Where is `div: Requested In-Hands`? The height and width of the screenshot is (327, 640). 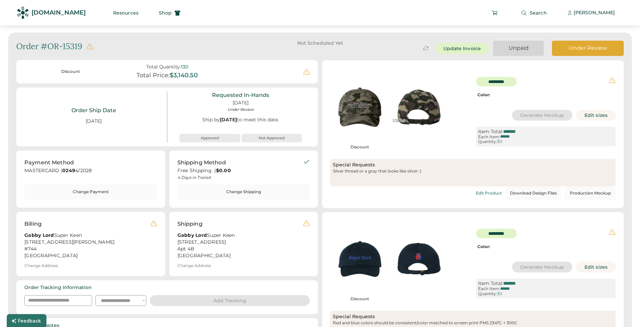
div: Requested In-Hands is located at coordinates (240, 95).